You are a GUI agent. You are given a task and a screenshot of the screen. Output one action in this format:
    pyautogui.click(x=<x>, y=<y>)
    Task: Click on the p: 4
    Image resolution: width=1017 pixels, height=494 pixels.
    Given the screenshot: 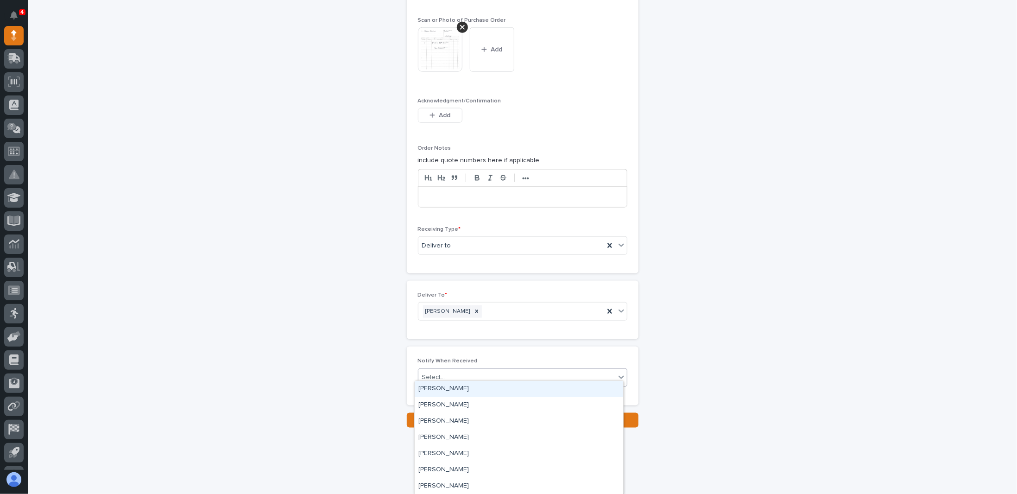 What is the action you would take?
    pyautogui.click(x=22, y=12)
    